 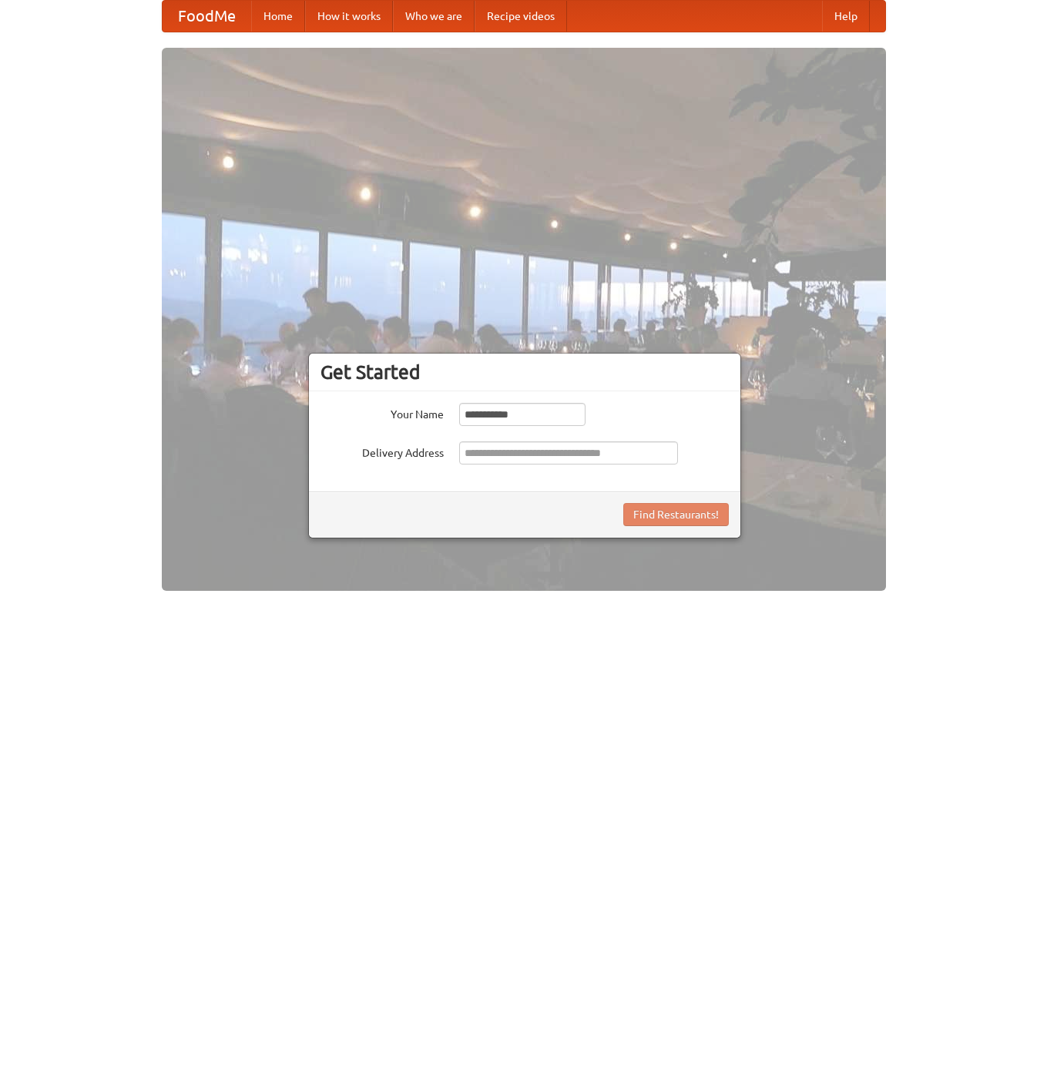 I want to click on label: Delivery Address, so click(x=382, y=451).